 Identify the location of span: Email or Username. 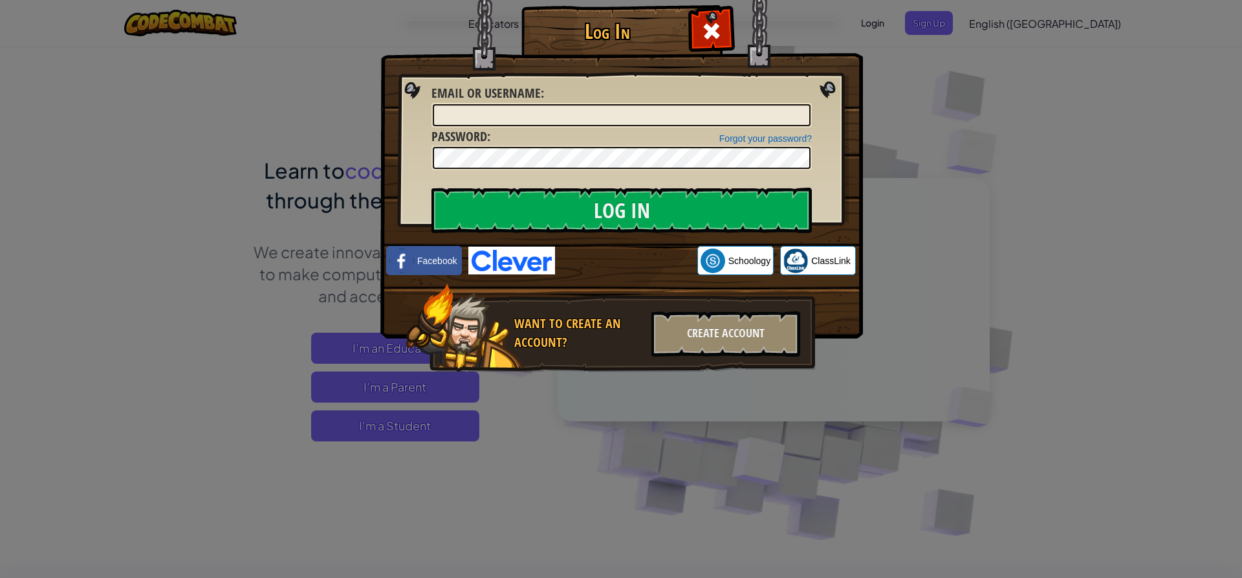
(486, 92).